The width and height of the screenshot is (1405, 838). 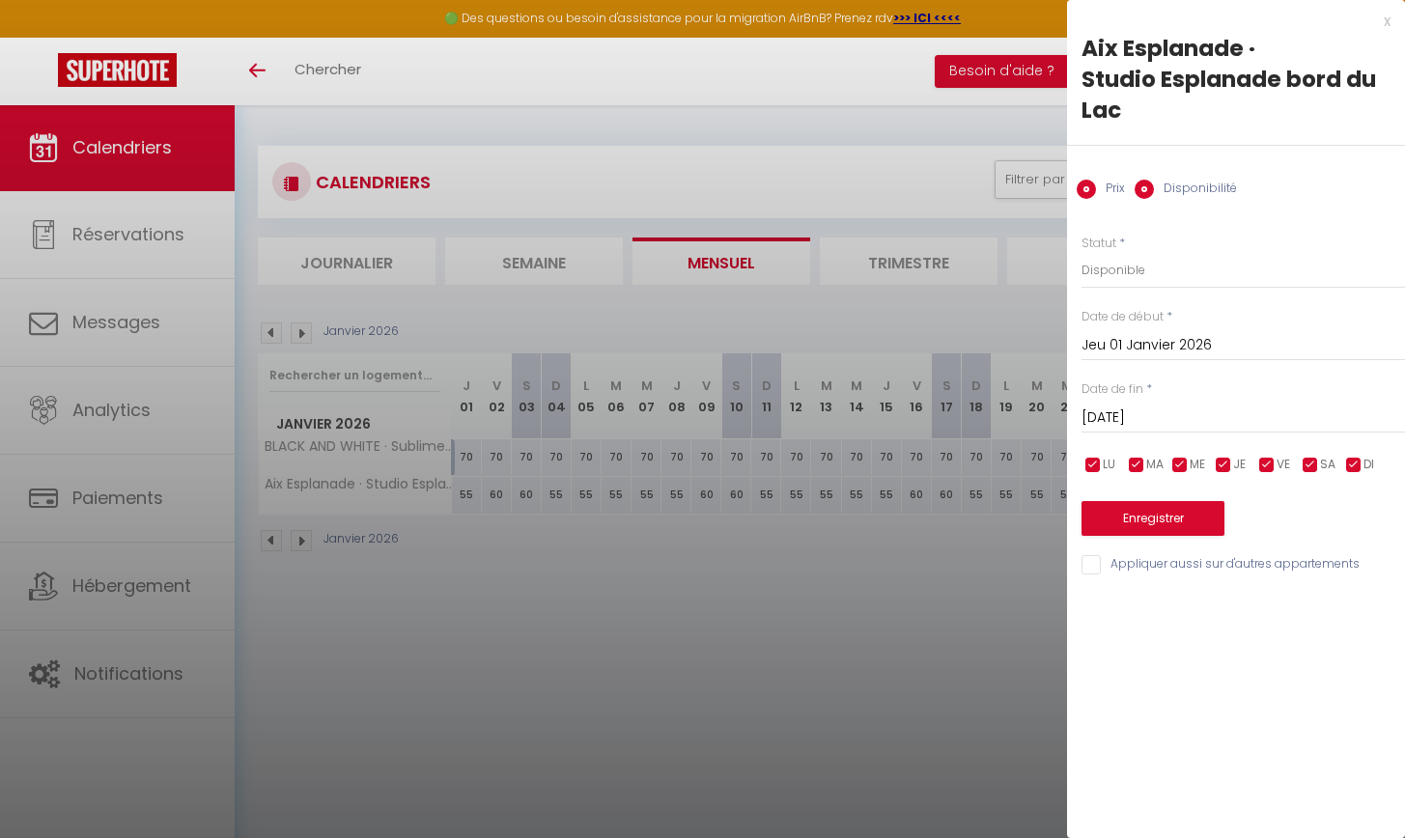 I want to click on span: JE, so click(x=1239, y=464).